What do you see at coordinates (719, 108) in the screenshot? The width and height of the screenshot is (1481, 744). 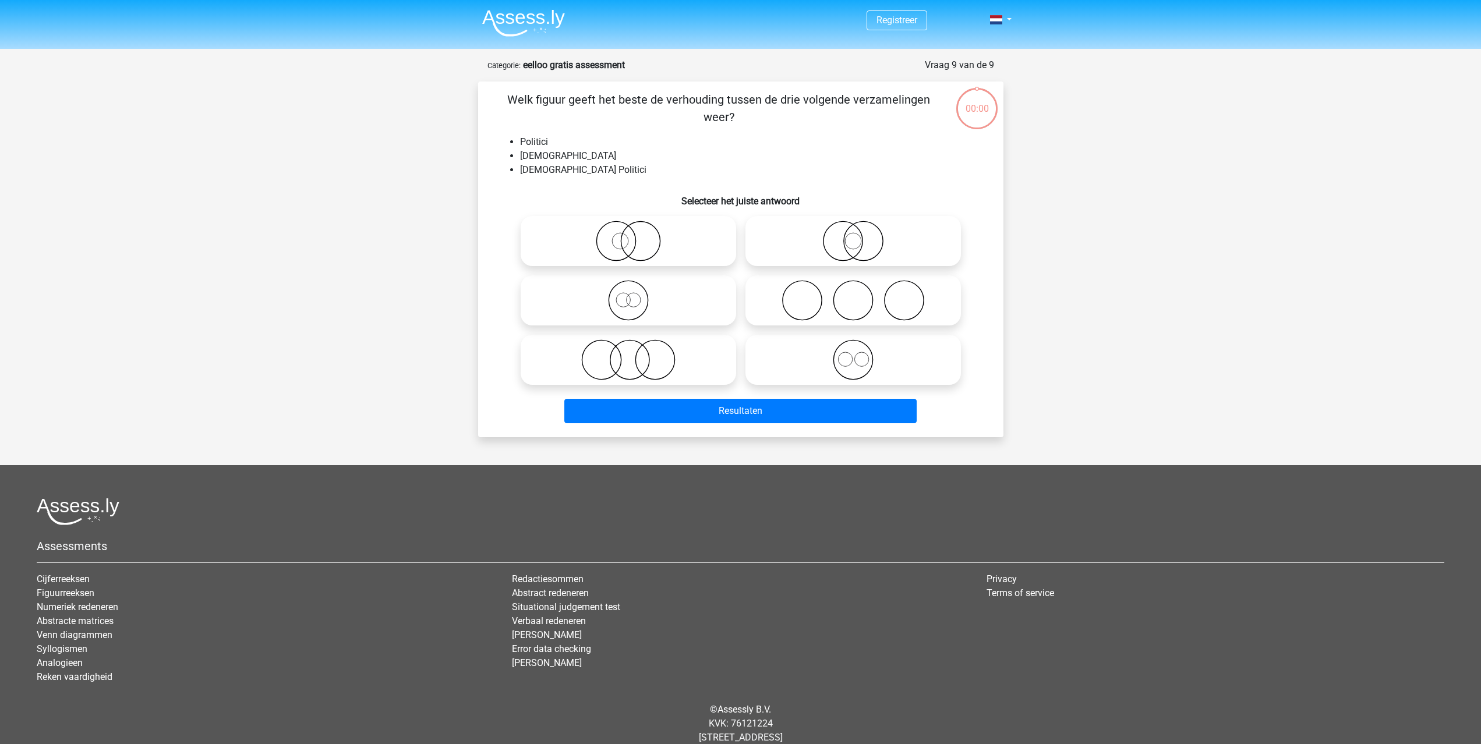 I see `p: Welk figuur geeft het beste de verhouding tussen de drie volgende verzamelingen weer?` at bounding box center [719, 108].